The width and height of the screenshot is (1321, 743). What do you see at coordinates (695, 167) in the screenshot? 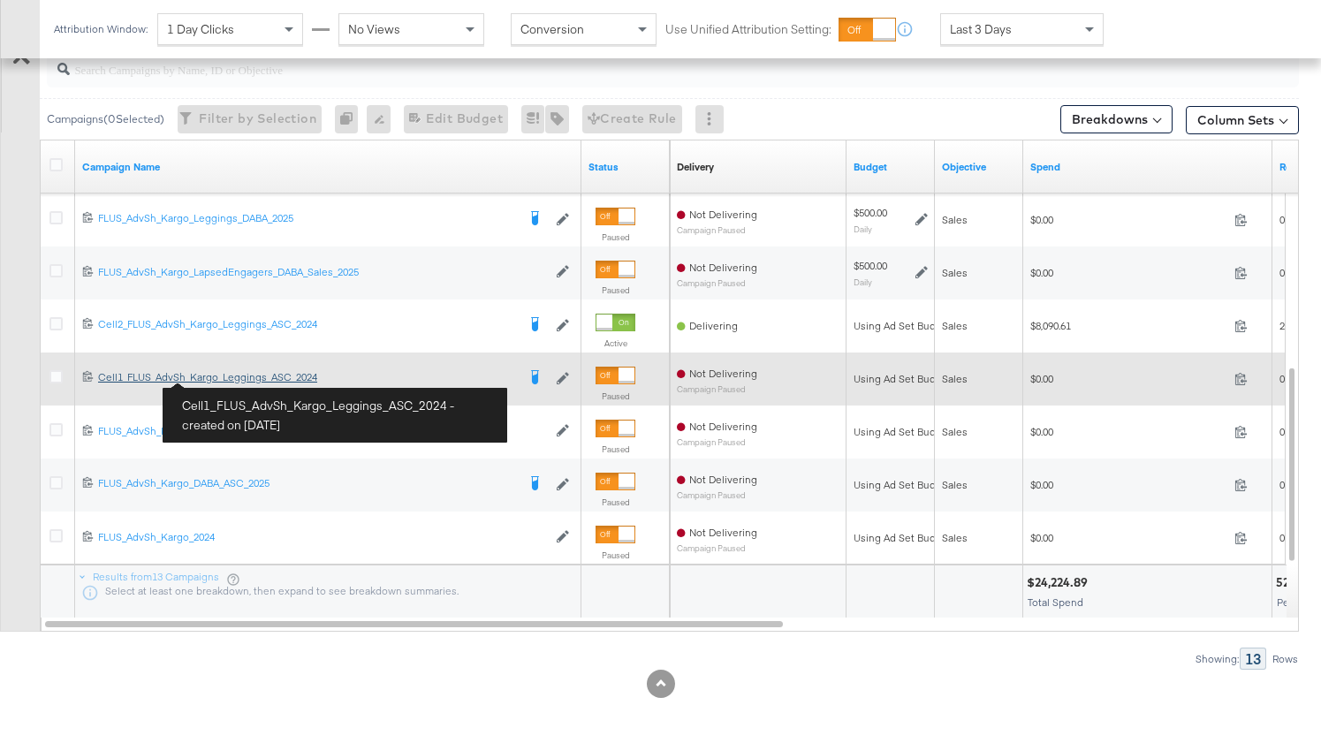
I see `div: Delivery` at bounding box center [695, 167].